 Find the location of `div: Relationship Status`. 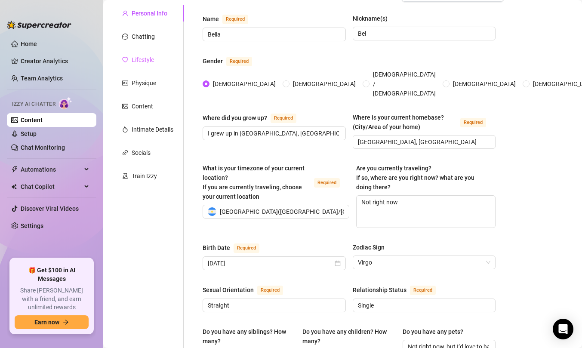

div: Relationship Status is located at coordinates (379, 290).